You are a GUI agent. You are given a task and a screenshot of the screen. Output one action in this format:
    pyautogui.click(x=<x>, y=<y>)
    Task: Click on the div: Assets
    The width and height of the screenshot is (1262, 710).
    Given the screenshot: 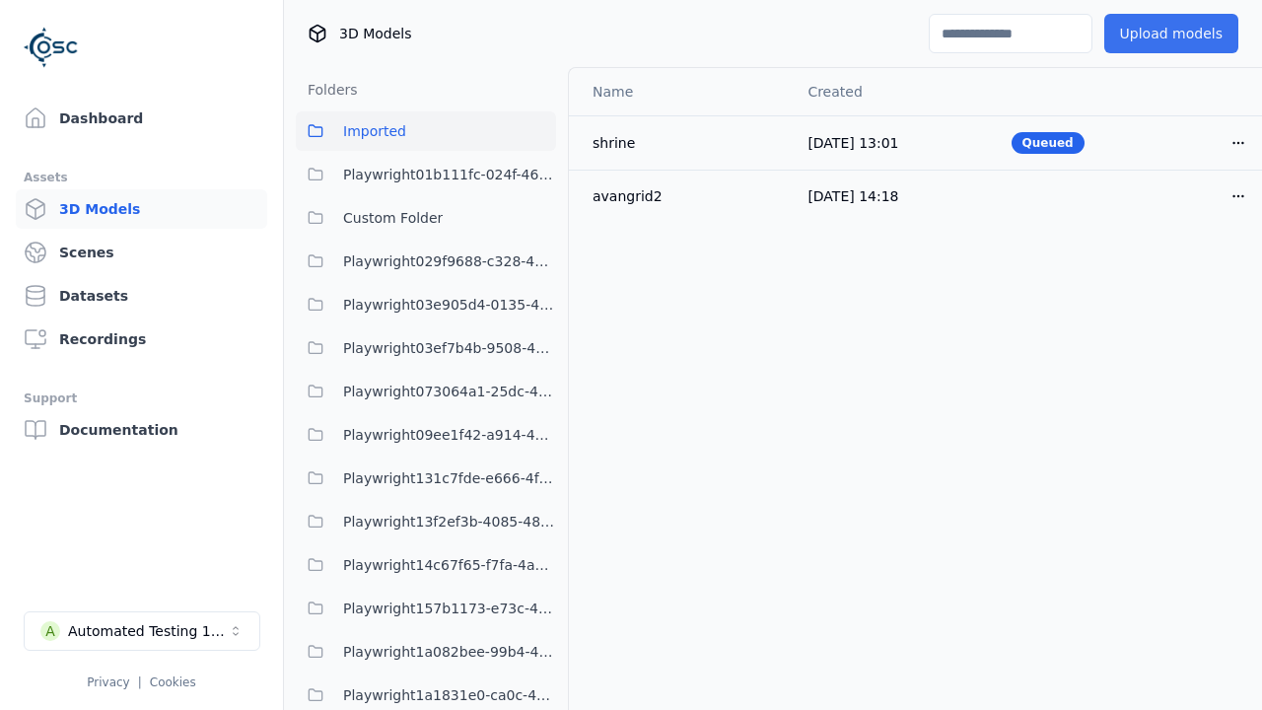 What is the action you would take?
    pyautogui.click(x=141, y=177)
    